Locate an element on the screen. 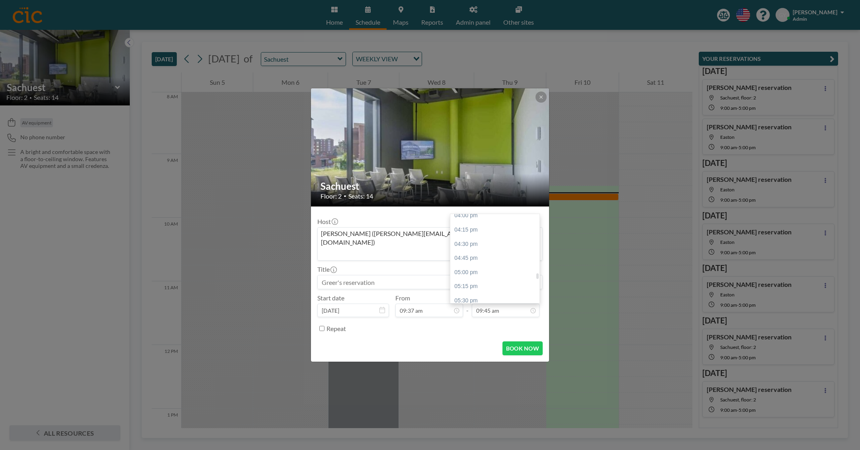  span: Floor: 2 is located at coordinates (331, 196).